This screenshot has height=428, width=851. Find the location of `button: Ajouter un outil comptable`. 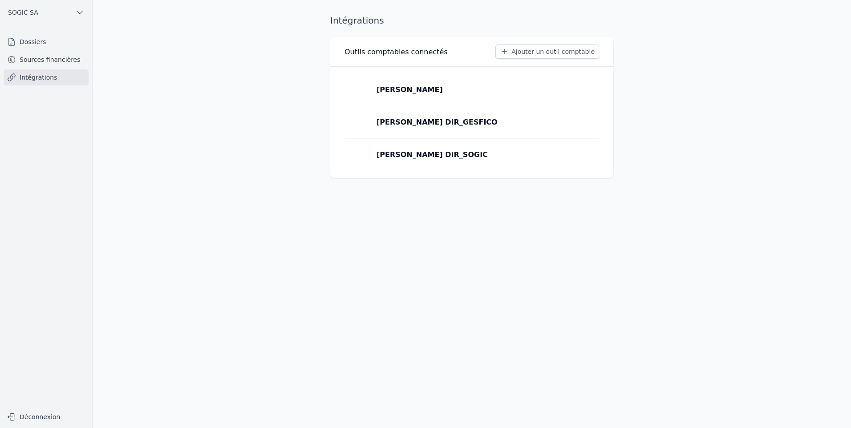

button: Ajouter un outil comptable is located at coordinates (547, 52).